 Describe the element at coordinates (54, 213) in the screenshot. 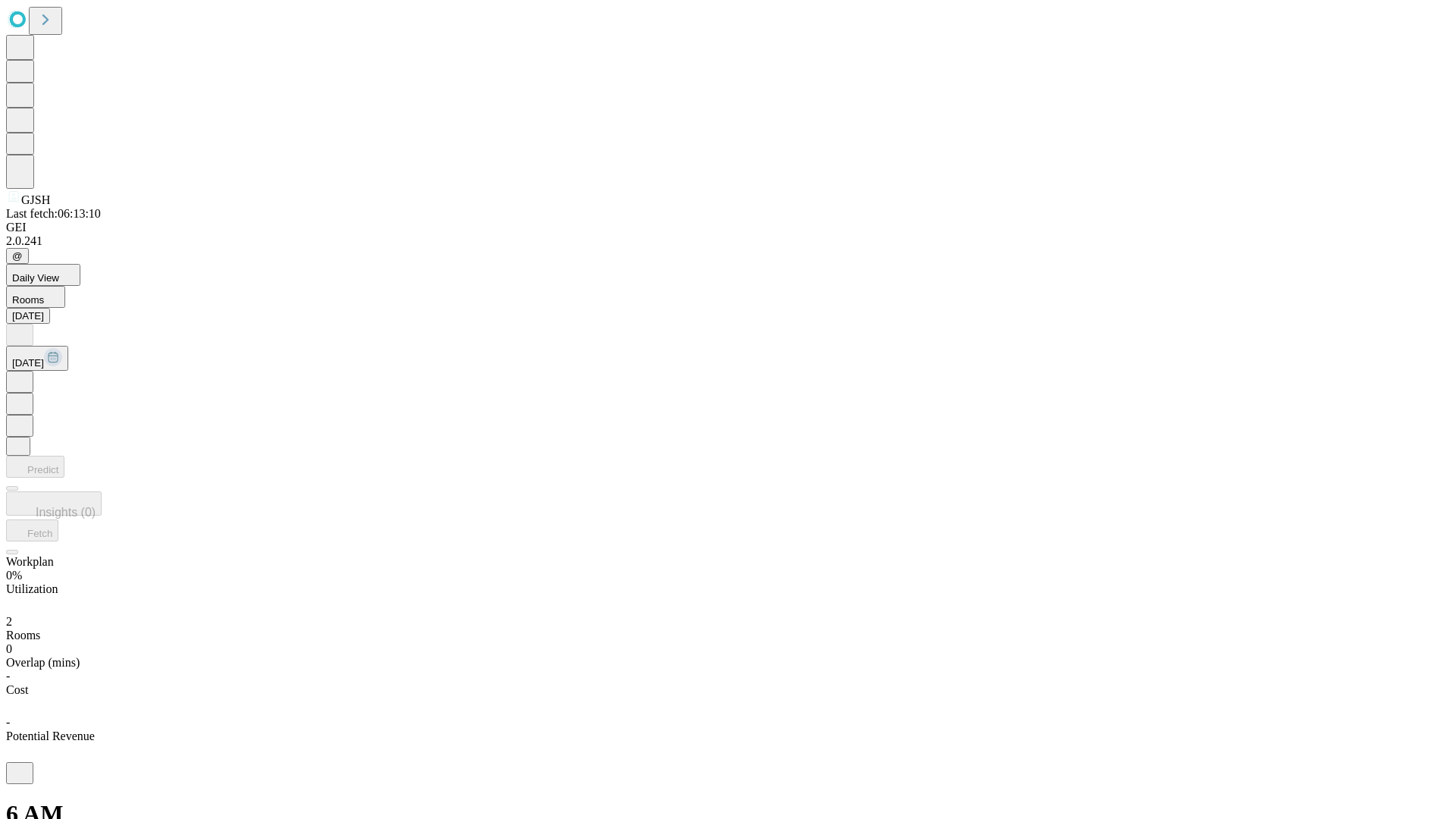

I see `span: Last fetch: 06:13:10` at that location.